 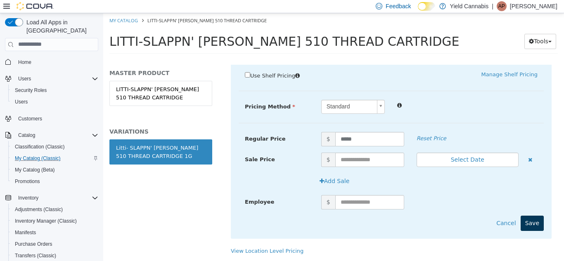 What do you see at coordinates (55, 90) in the screenshot?
I see `button: Security Roles` at bounding box center [55, 90].